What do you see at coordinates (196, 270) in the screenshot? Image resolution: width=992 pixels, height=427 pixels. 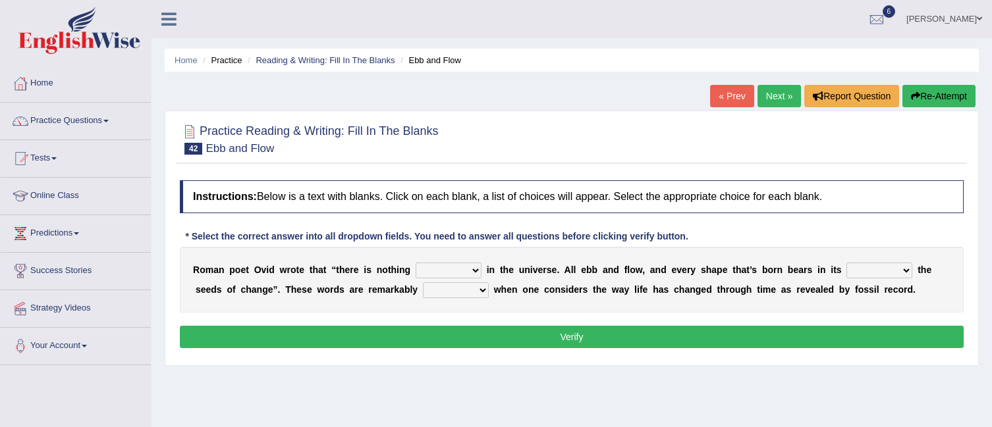 I see `b: R` at bounding box center [196, 270].